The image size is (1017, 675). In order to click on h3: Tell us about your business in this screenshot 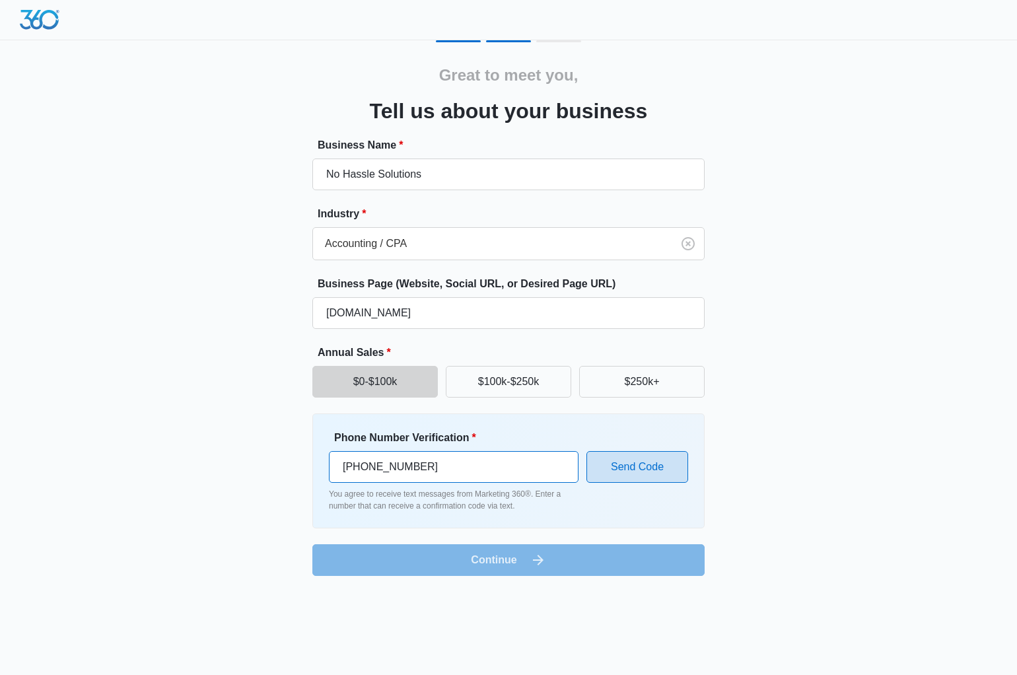, I will do `click(508, 111)`.